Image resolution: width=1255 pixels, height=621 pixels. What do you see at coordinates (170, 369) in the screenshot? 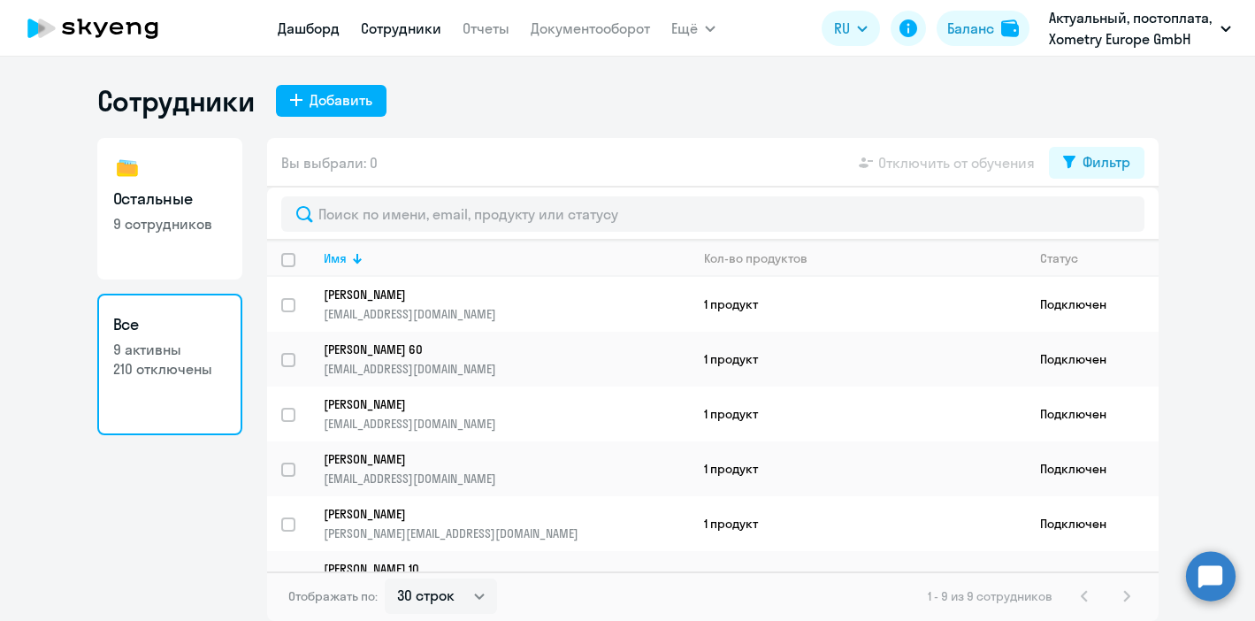
I see `p: 210 отключены` at bounding box center [170, 369].